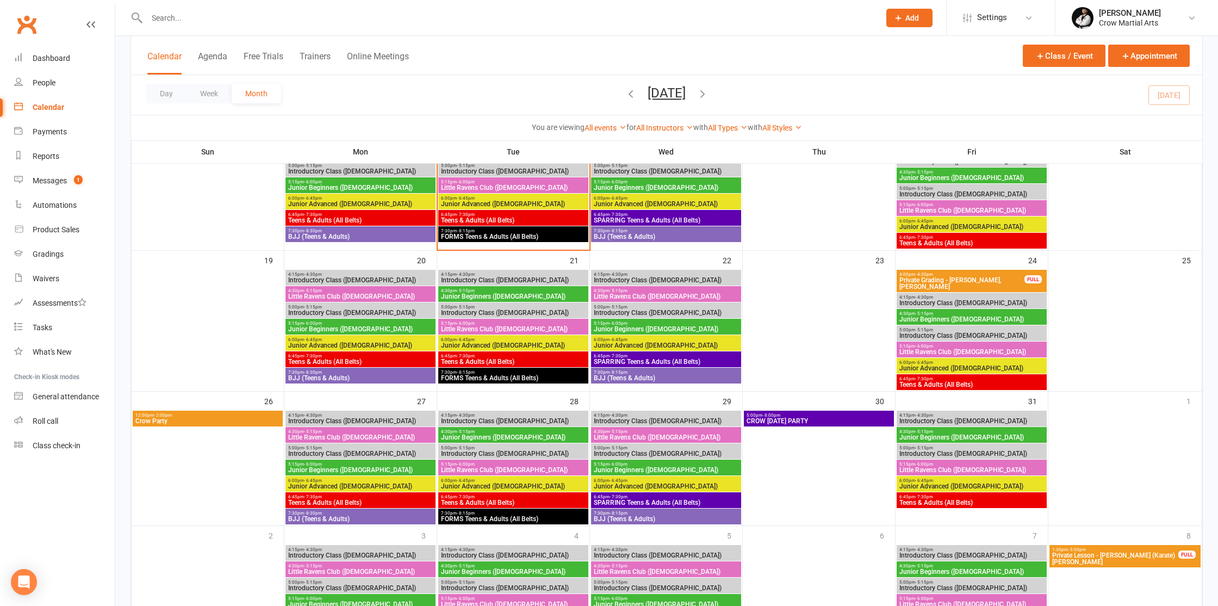 The height and width of the screenshot is (606, 1218). What do you see at coordinates (166, 94) in the screenshot?
I see `button: Day` at bounding box center [166, 94].